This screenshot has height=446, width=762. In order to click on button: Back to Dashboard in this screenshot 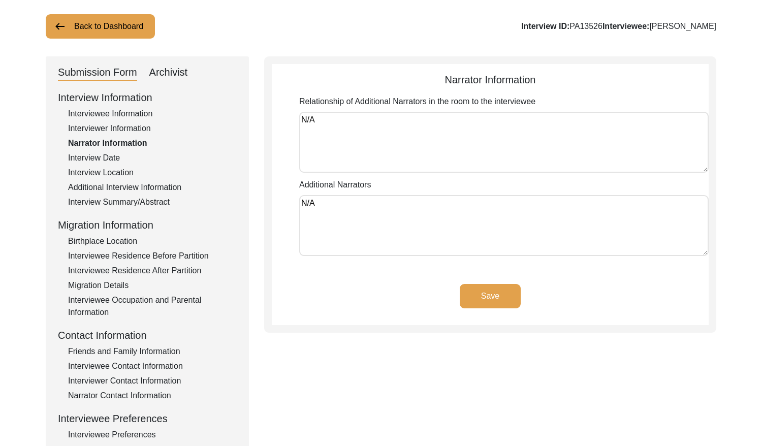, I will do `click(100, 26)`.